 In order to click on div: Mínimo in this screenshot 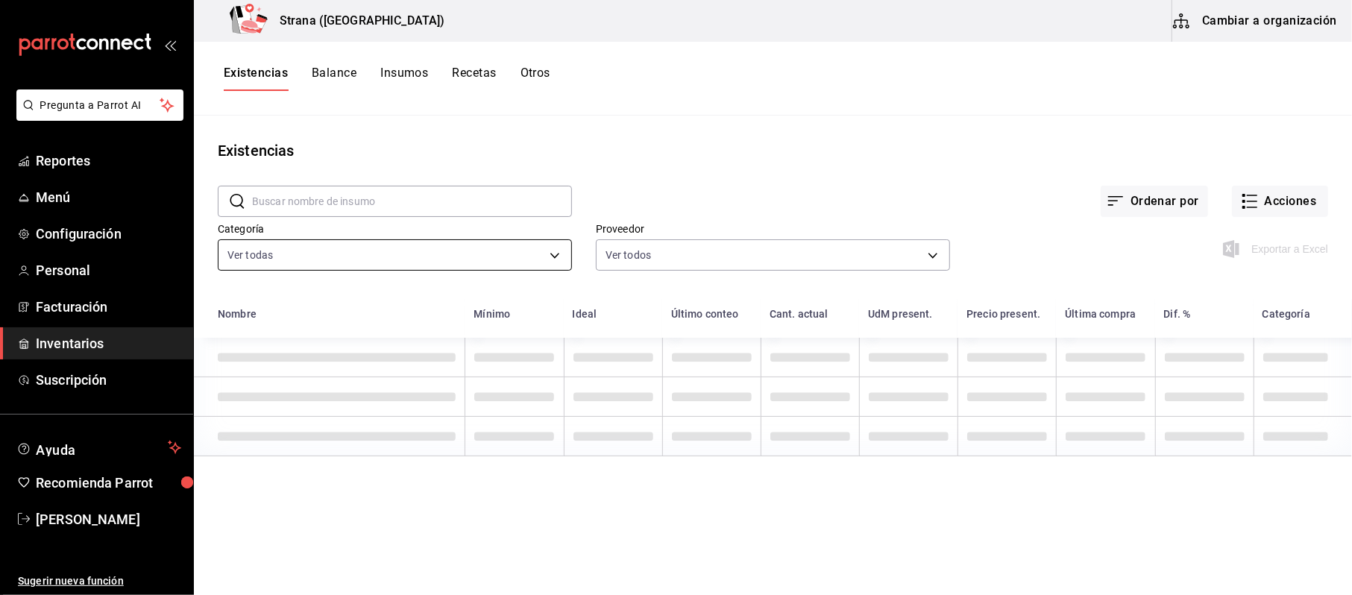, I will do `click(491, 314)`.